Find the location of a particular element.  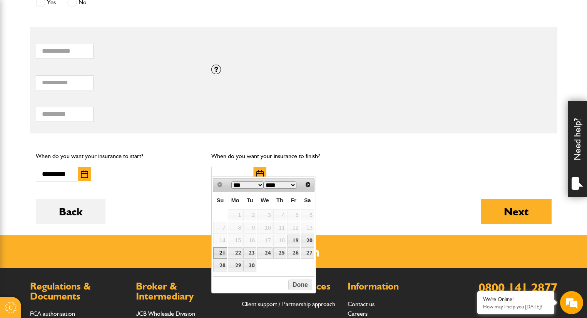

div: Need help? is located at coordinates (577, 149).